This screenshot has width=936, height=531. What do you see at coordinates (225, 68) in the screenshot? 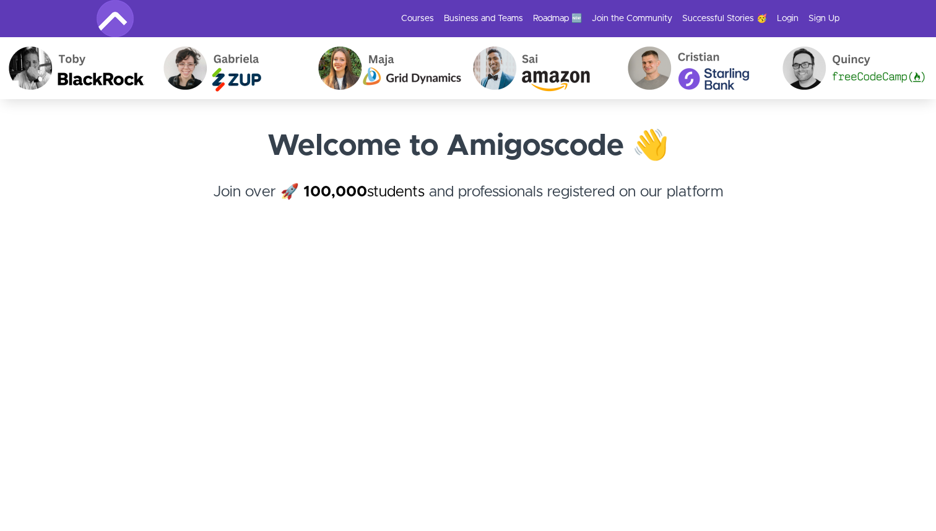
I see `img: Gabriela` at bounding box center [225, 68].